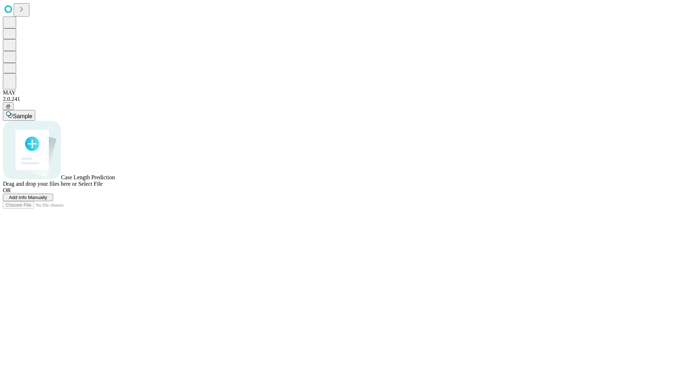 The image size is (689, 388). I want to click on span: OR, so click(7, 190).